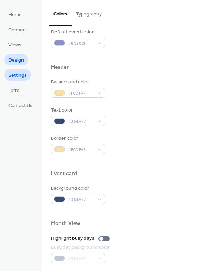  I want to click on a: Views, so click(15, 44).